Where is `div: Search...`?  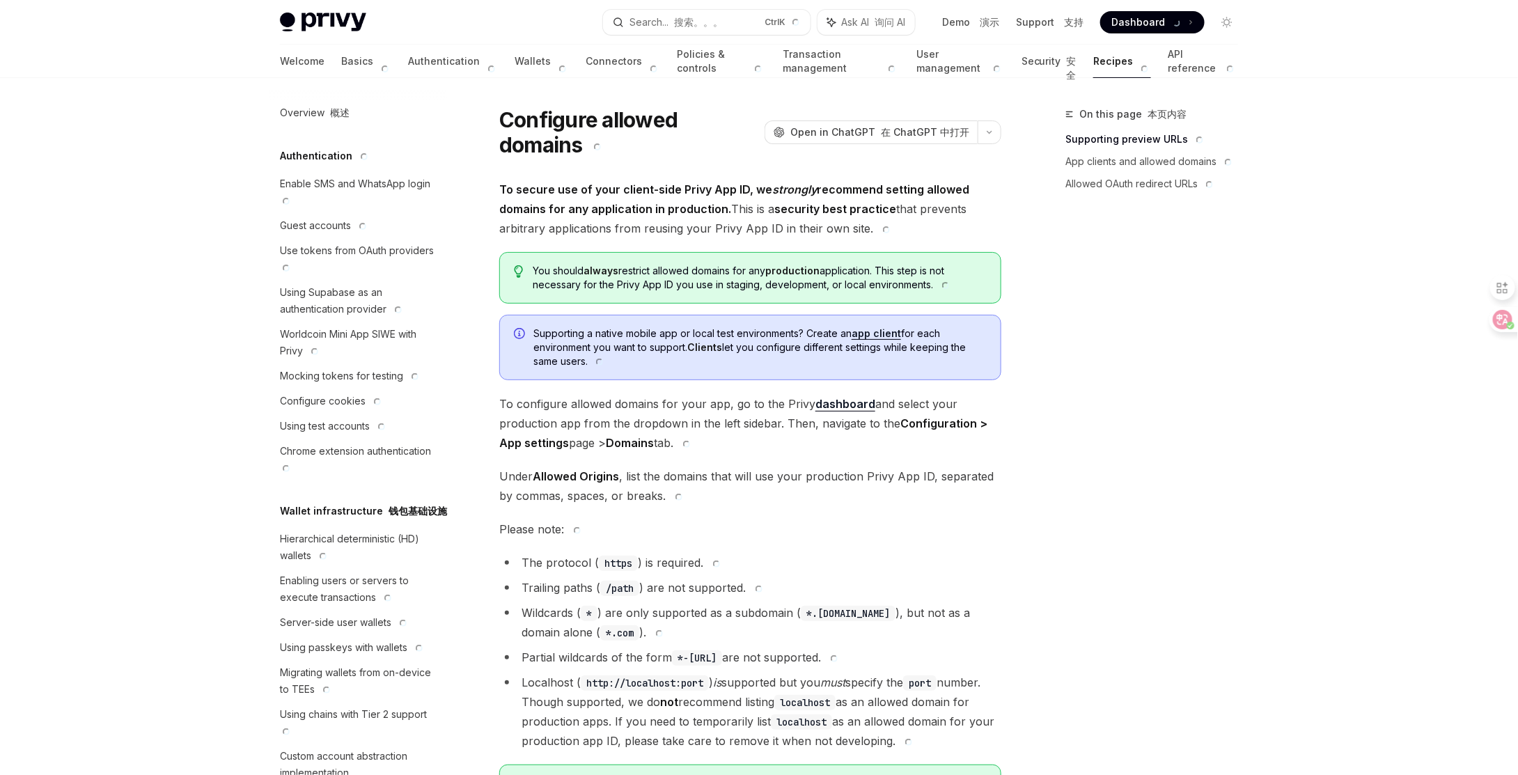 div: Search... is located at coordinates (676, 22).